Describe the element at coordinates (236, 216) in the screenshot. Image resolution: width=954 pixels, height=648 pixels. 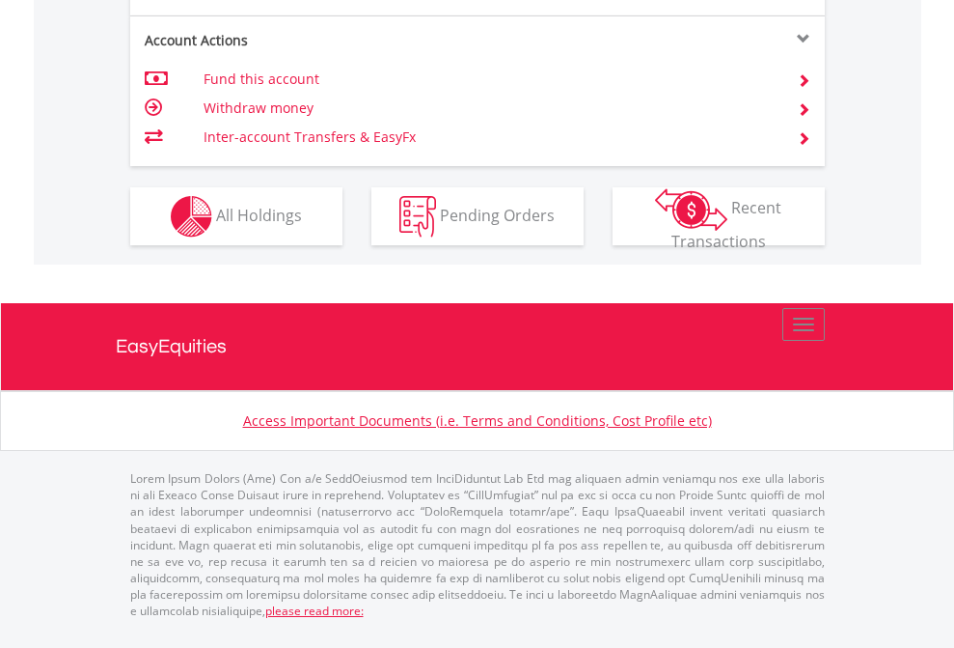
I see `button: All Holdings` at that location.